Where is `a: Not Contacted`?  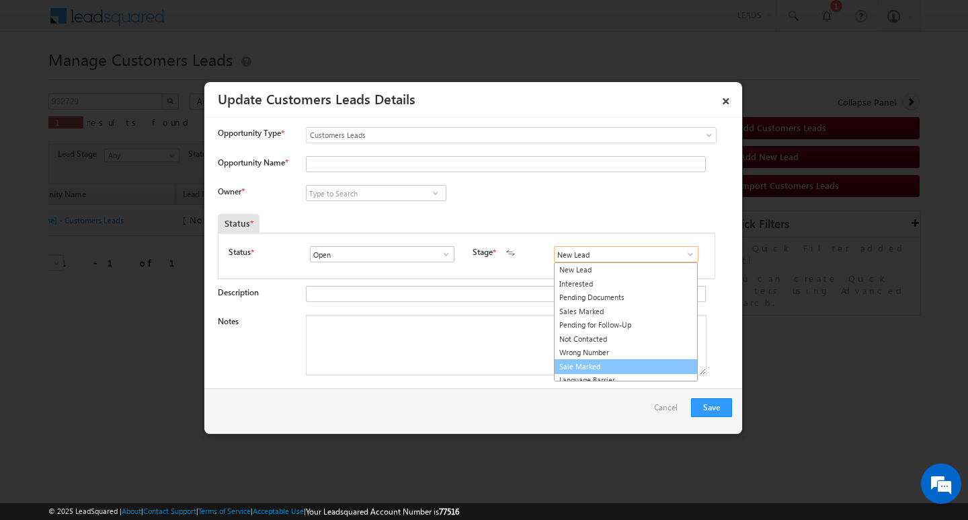
a: Not Contacted is located at coordinates (626, 339).